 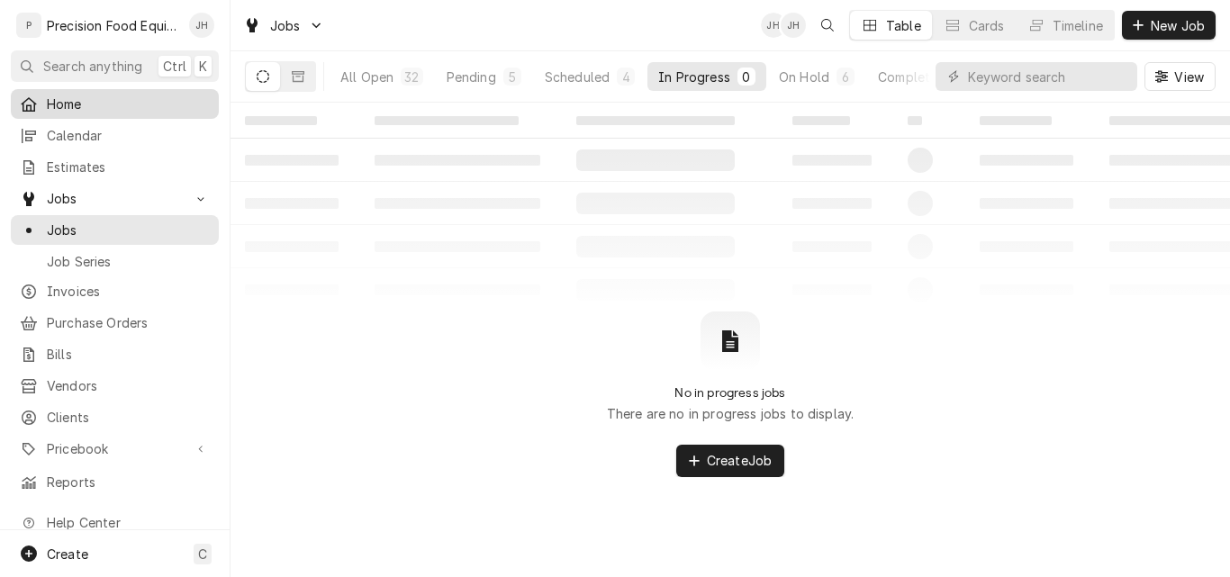 What do you see at coordinates (128, 482) in the screenshot?
I see `span: Reports` at bounding box center [128, 482].